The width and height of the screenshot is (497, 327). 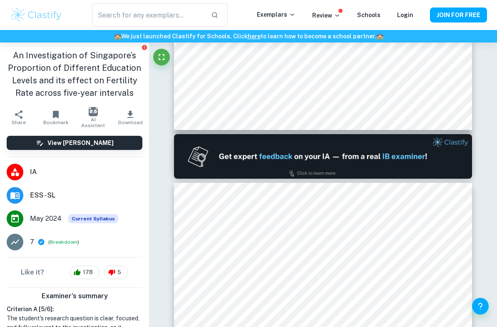 I want to click on a: here, so click(x=254, y=36).